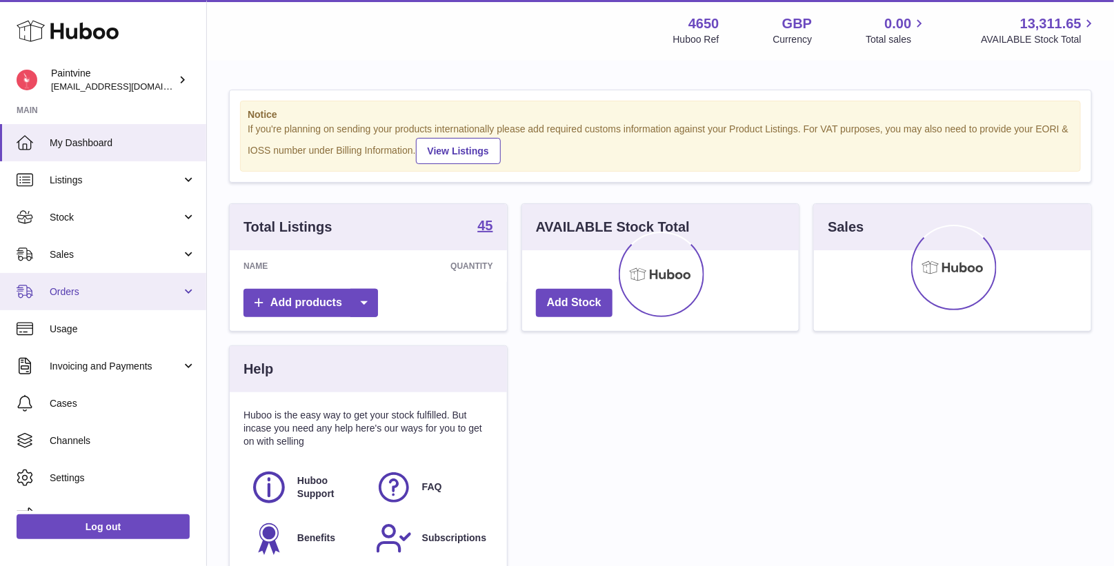 The image size is (1114, 566). I want to click on span: Benefits, so click(316, 538).